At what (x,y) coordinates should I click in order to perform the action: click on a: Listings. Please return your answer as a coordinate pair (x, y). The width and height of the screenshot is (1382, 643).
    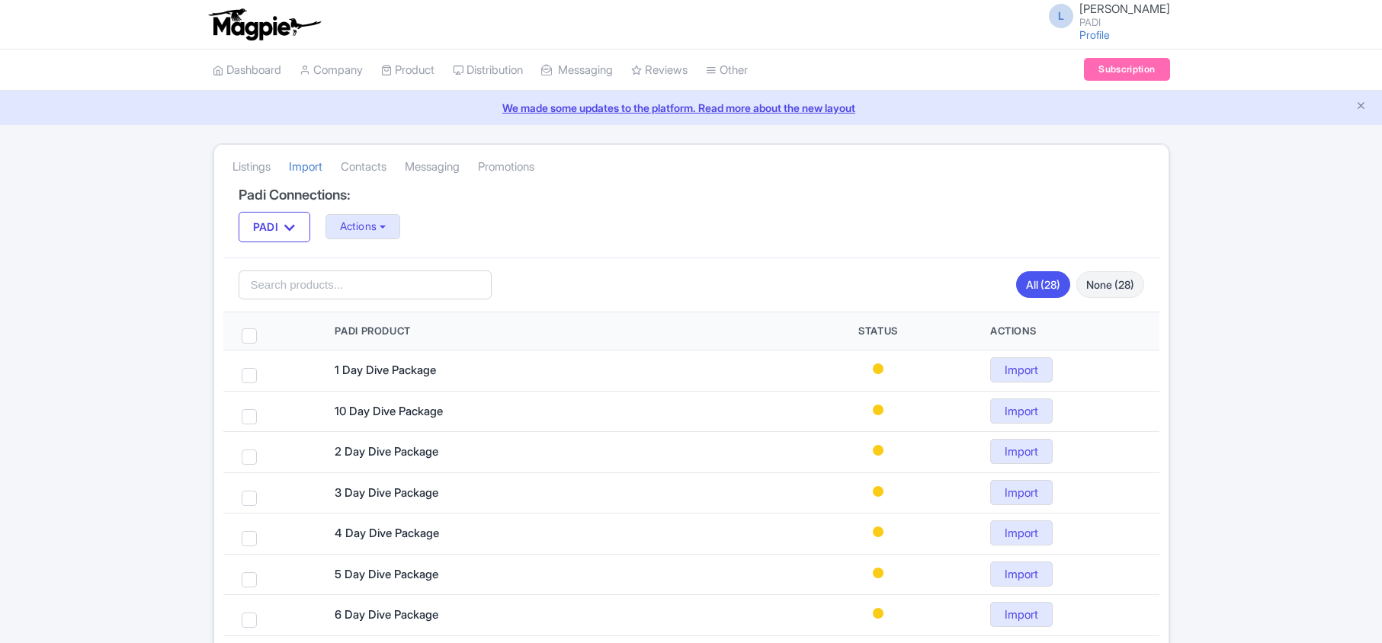
    Looking at the image, I should click on (252, 167).